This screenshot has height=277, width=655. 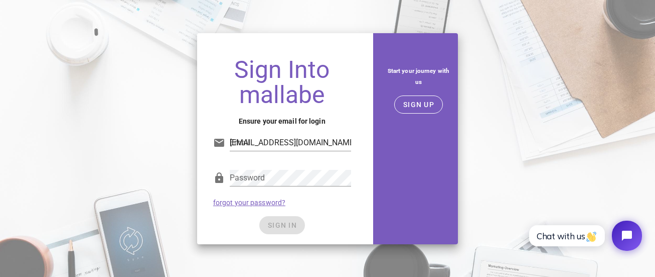 What do you see at coordinates (419, 76) in the screenshot?
I see `h5: Start your journey with us` at bounding box center [419, 76].